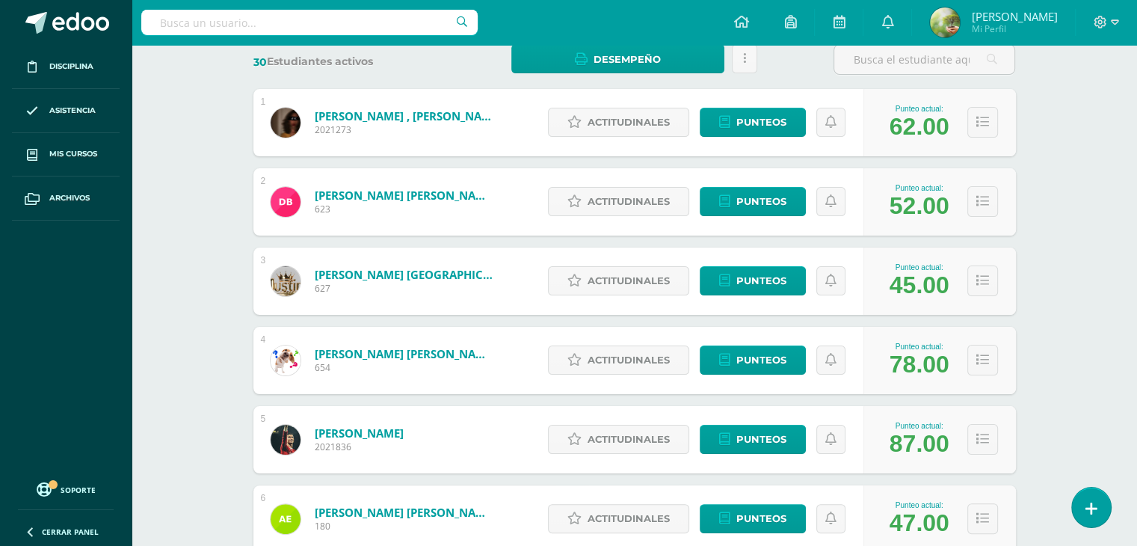 This screenshot has height=546, width=1137. What do you see at coordinates (286, 123) in the screenshot?
I see `img: 9fa408ef10f1c5a8a1d32ad0471868cd.png` at bounding box center [286, 123].